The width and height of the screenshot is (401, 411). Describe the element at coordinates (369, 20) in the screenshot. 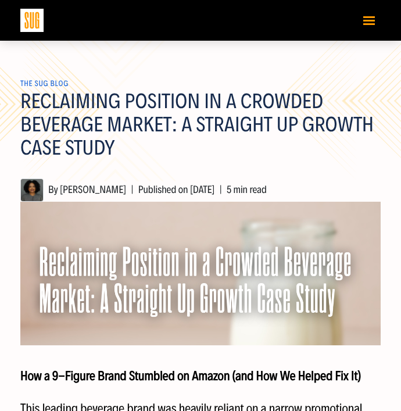

I see `button: Toggle navigation` at that location.